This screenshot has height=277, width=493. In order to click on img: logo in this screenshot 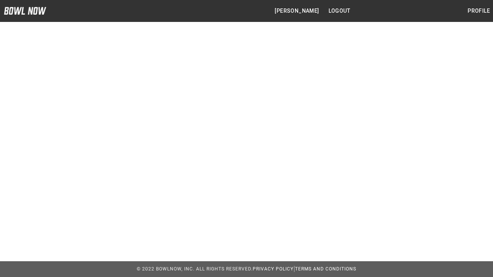, I will do `click(25, 11)`.